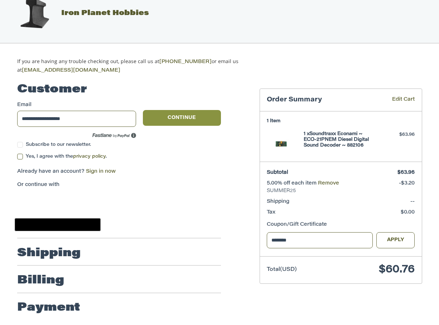  What do you see at coordinates (277, 173) in the screenshot?
I see `span: Subtotal` at bounding box center [277, 173].